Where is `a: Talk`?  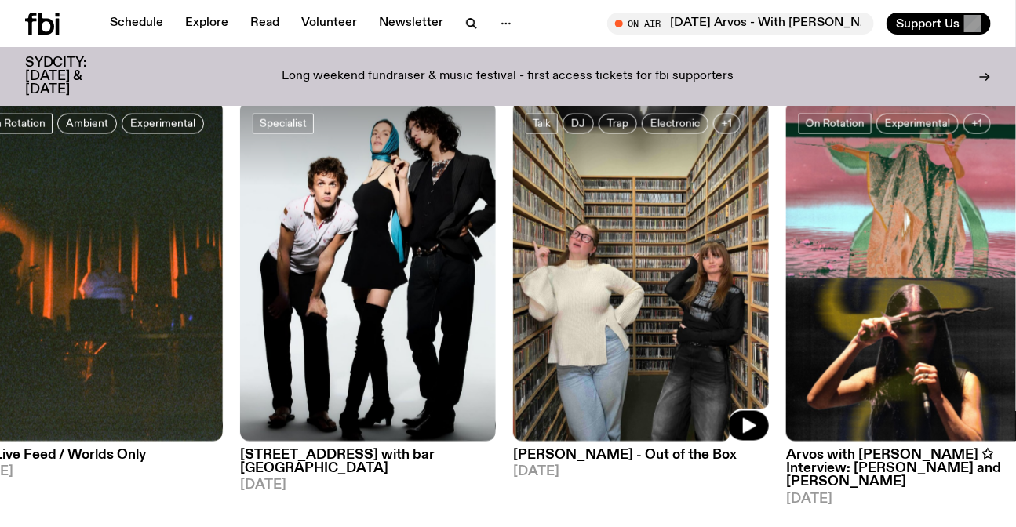 a: Talk is located at coordinates (541, 124).